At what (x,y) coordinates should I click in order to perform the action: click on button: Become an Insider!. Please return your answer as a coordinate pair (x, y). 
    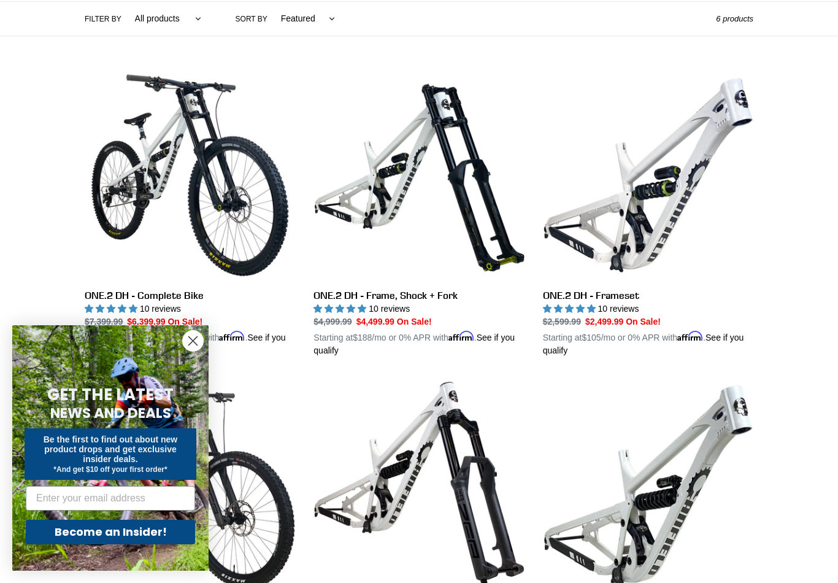
    Looking at the image, I should click on (110, 532).